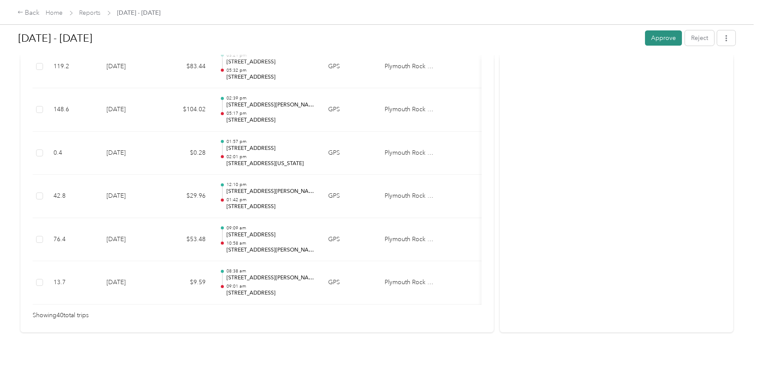  I want to click on span: Showing 40 total trips, so click(60, 315).